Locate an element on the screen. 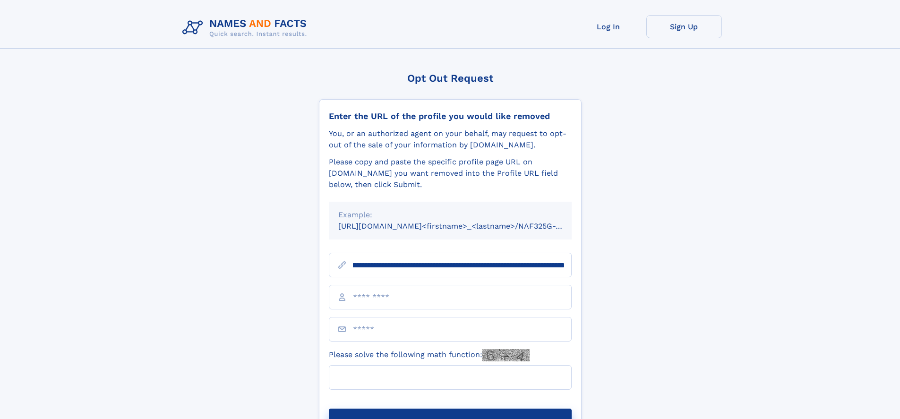 The image size is (900, 419). div: Example: is located at coordinates (450, 215).